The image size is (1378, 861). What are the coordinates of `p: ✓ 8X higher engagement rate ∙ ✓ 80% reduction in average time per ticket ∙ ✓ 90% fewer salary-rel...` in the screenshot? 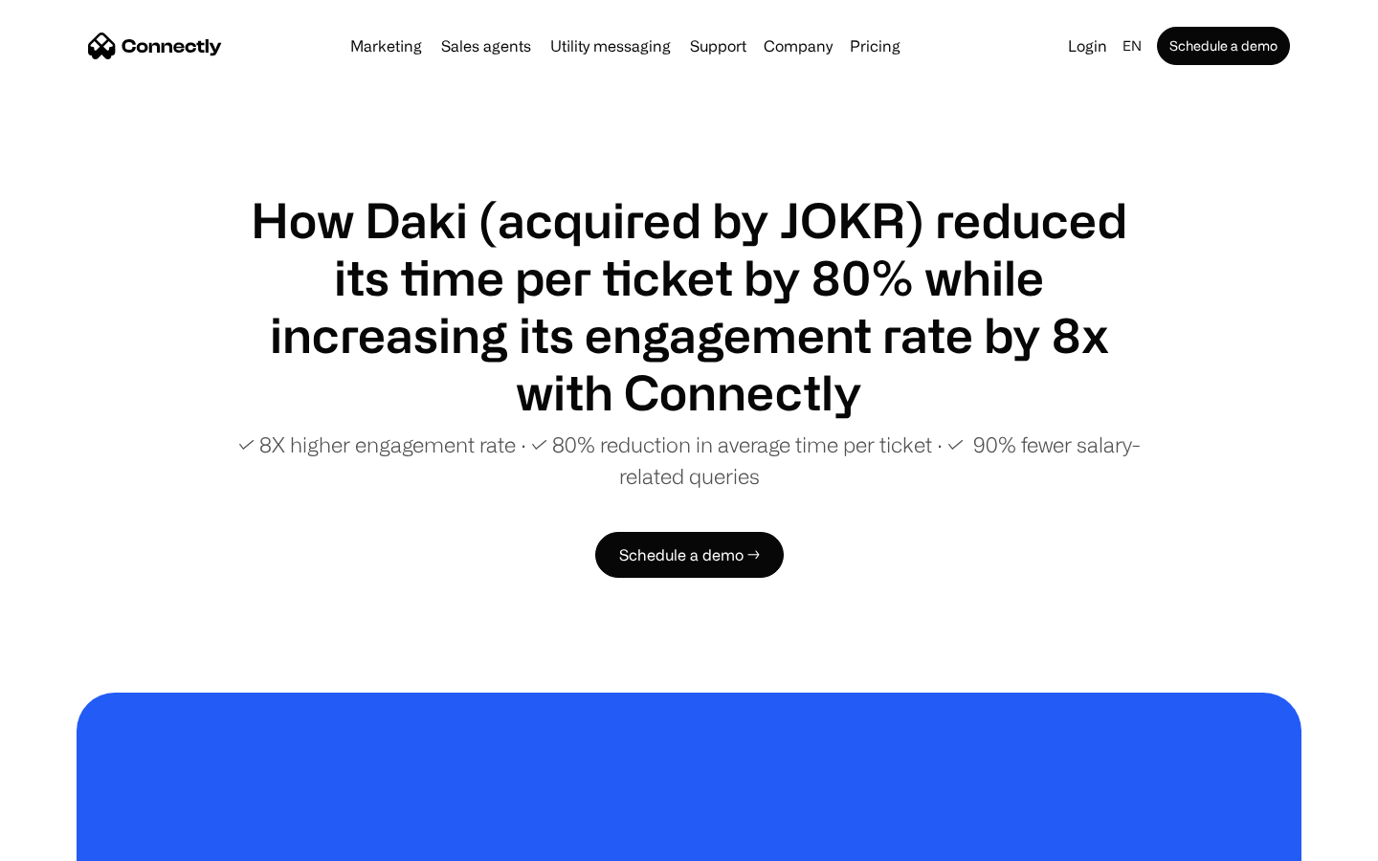 It's located at (689, 460).